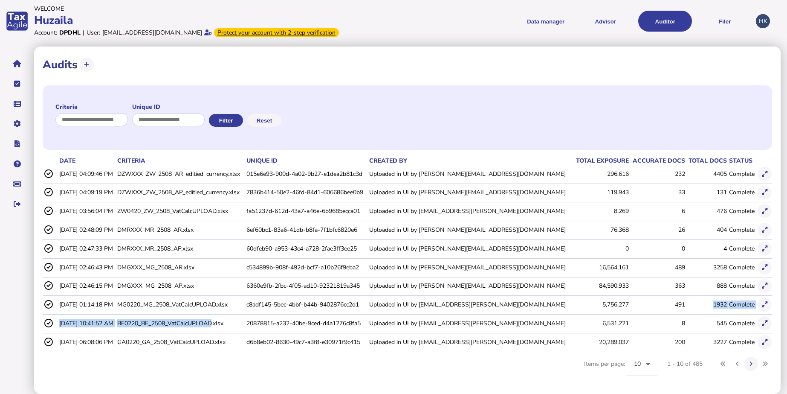 This screenshot has height=394, width=787. I want to click on td: DMGXXX_MG_2508_AR.xlsx, so click(180, 267).